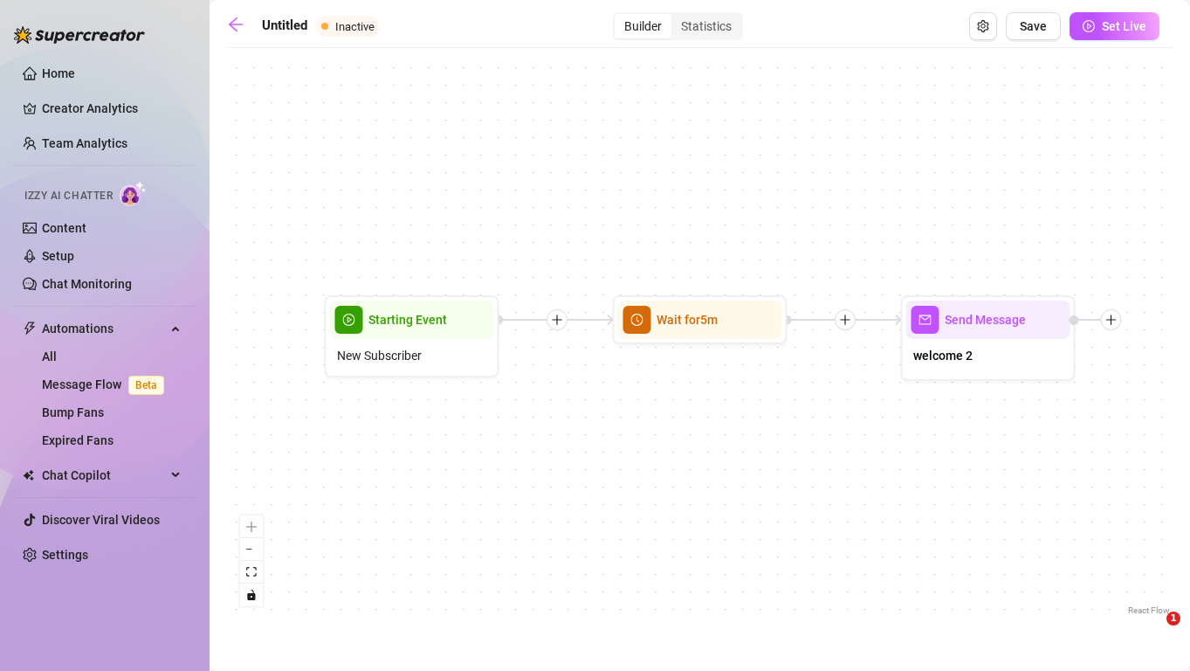  I want to click on span: Set Live, so click(1124, 26).